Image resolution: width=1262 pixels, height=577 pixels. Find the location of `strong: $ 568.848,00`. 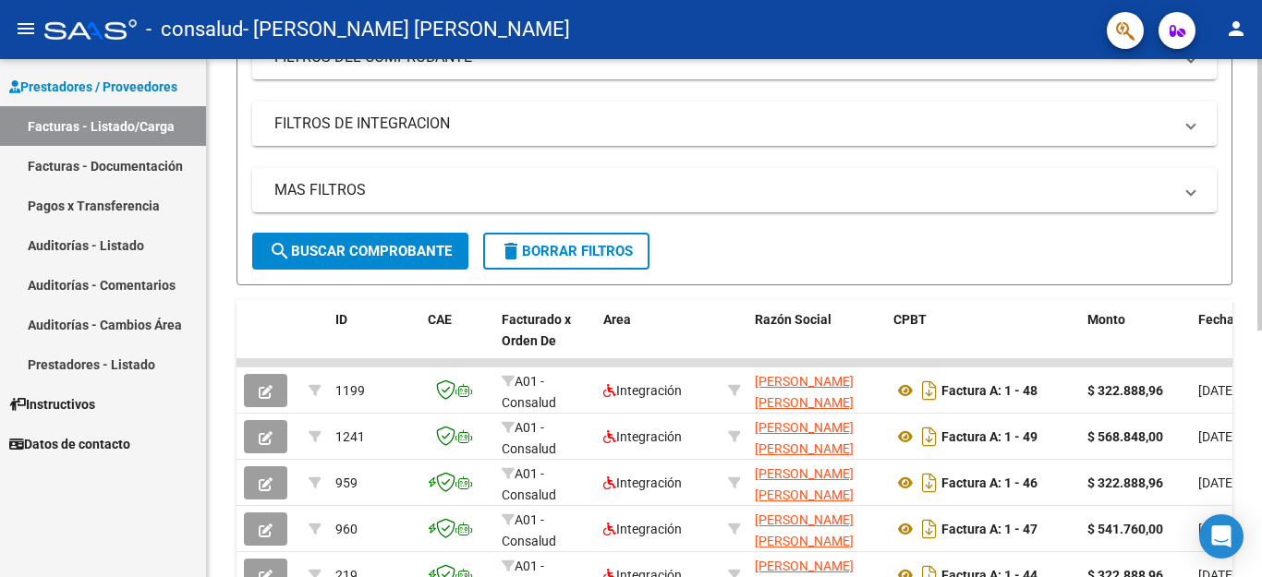

strong: $ 568.848,00 is located at coordinates (1125, 437).